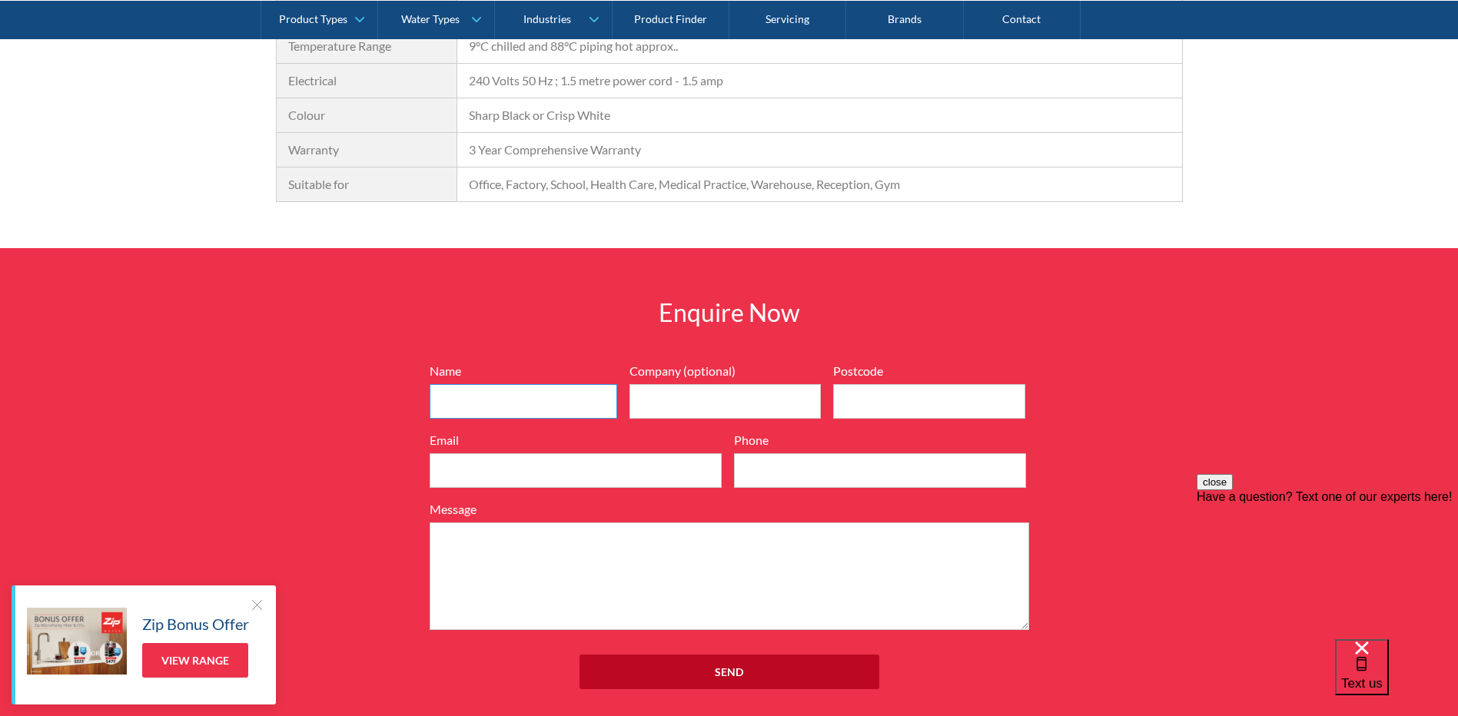 Image resolution: width=1458 pixels, height=716 pixels. Describe the element at coordinates (547, 18) in the screenshot. I see `div: Industries` at that location.